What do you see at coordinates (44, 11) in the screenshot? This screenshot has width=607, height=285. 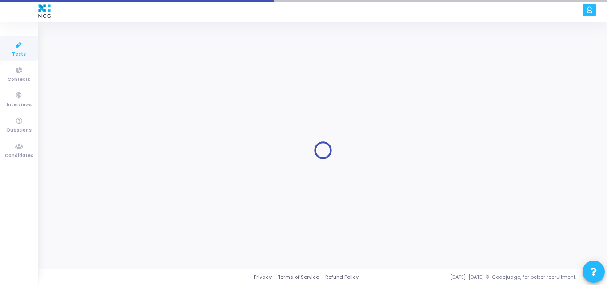 I see `img: logo` at bounding box center [44, 11].